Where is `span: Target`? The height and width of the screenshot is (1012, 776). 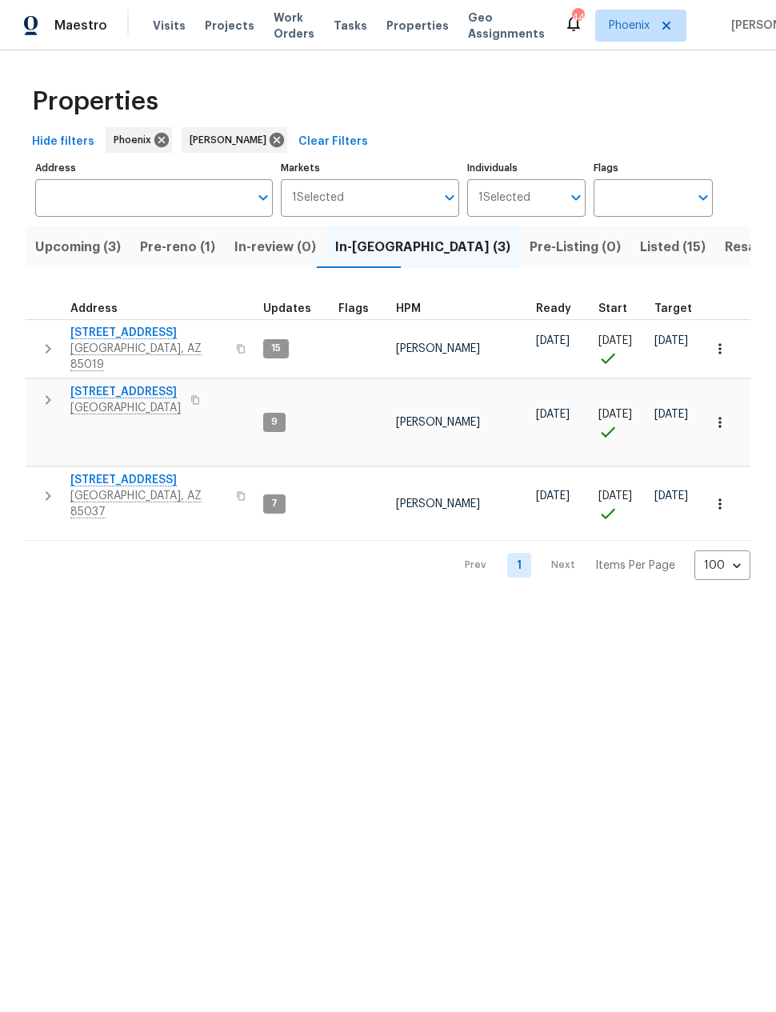 span: Target is located at coordinates (673, 309).